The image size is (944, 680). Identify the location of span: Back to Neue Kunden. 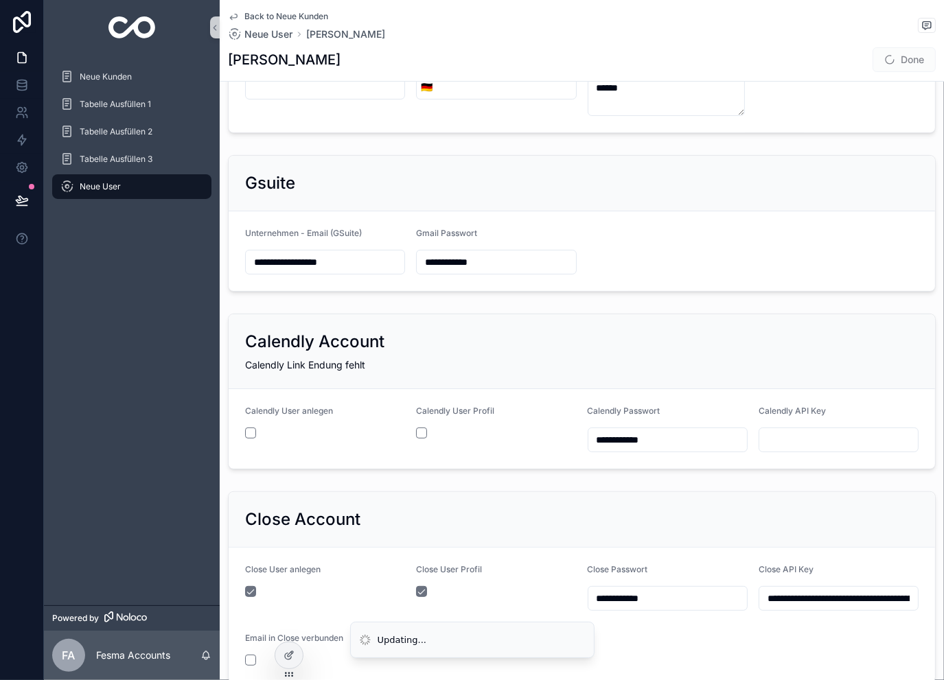
(286, 16).